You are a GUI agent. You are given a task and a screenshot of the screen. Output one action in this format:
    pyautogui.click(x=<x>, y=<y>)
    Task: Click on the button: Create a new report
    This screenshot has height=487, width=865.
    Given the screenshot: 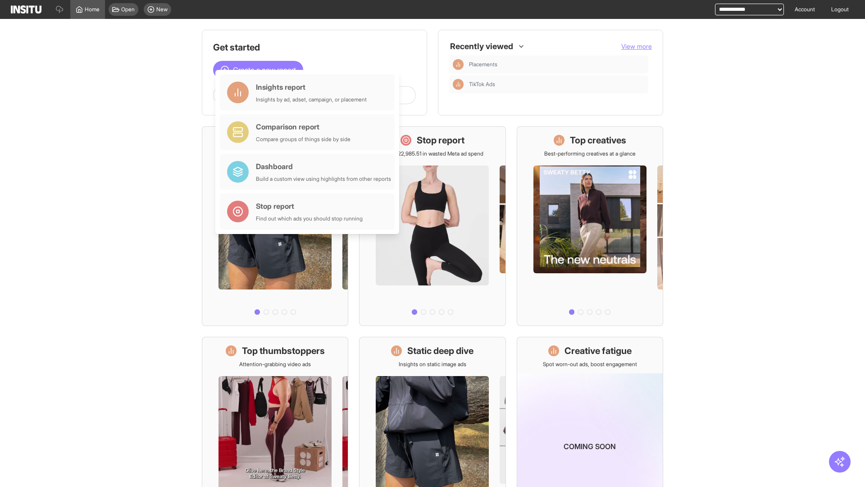 What is the action you would take?
    pyautogui.click(x=258, y=70)
    